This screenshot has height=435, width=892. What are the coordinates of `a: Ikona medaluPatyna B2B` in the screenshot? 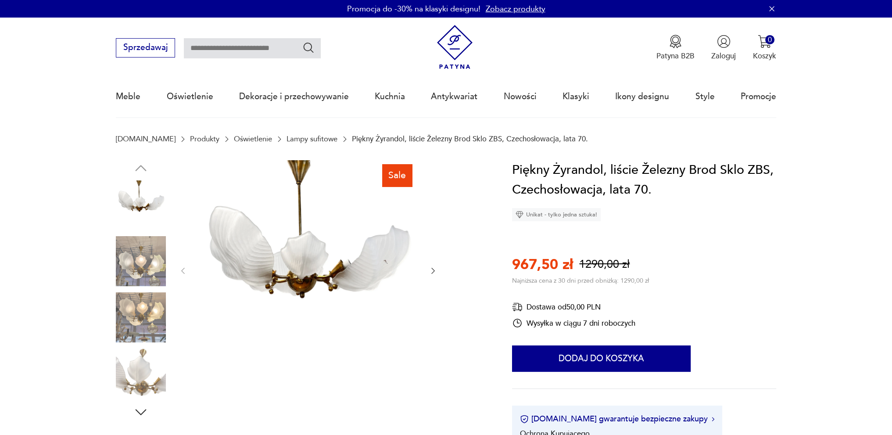 It's located at (675, 48).